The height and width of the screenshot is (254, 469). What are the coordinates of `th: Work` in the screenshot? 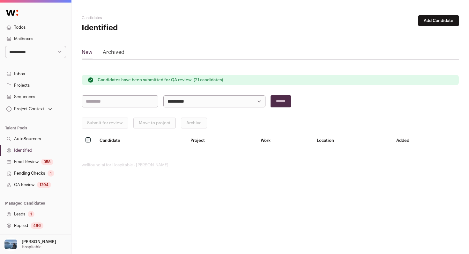 It's located at (285, 140).